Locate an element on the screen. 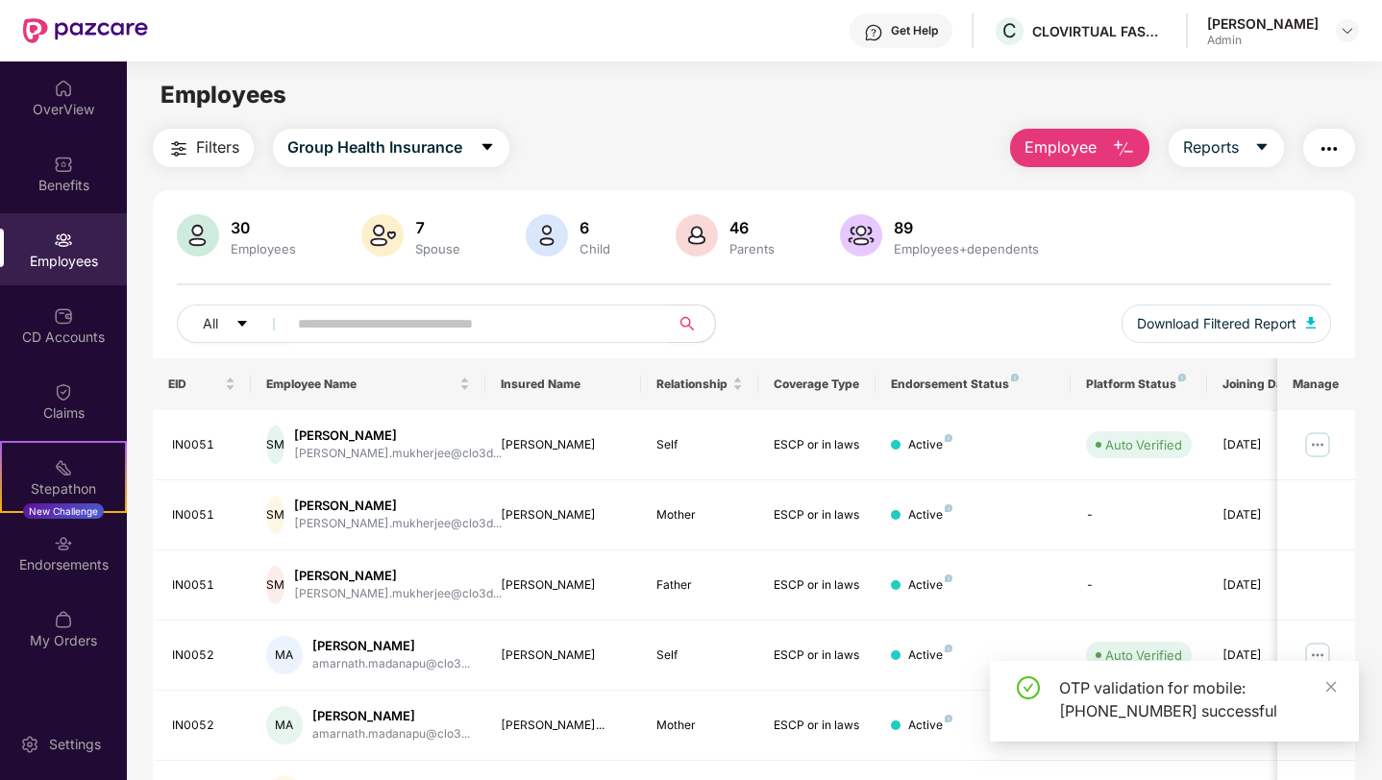  button: search is located at coordinates (692, 324).